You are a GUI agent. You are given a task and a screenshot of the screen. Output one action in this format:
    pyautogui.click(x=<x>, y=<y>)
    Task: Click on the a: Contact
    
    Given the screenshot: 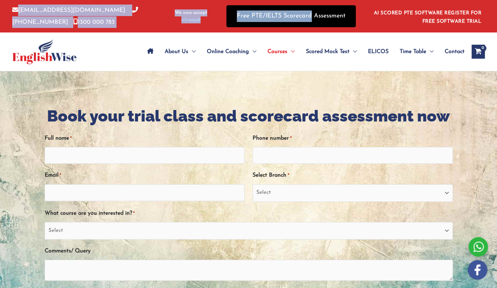 What is the action you would take?
    pyautogui.click(x=452, y=52)
    